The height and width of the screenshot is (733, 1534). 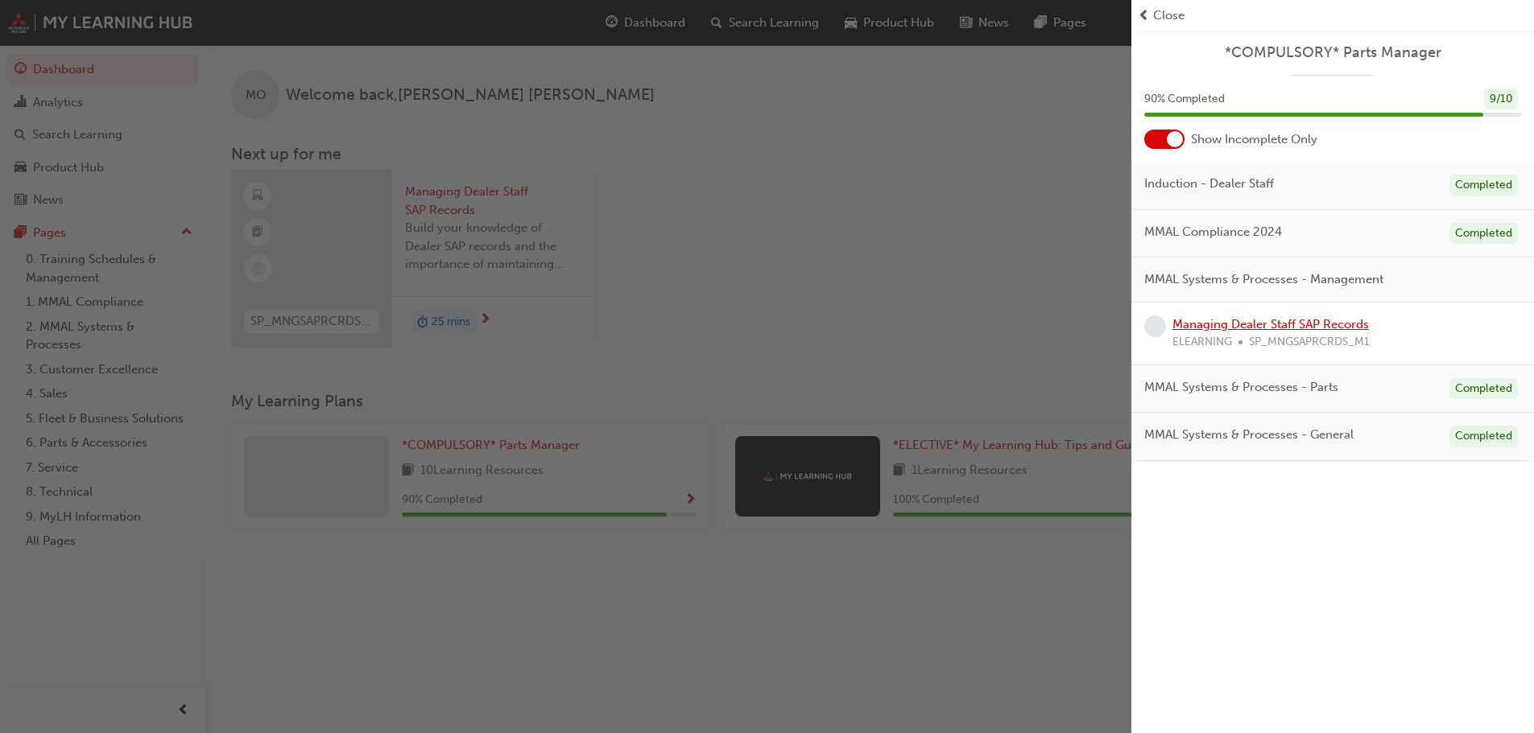 I want to click on span: 90 % Completed, so click(x=1184, y=99).